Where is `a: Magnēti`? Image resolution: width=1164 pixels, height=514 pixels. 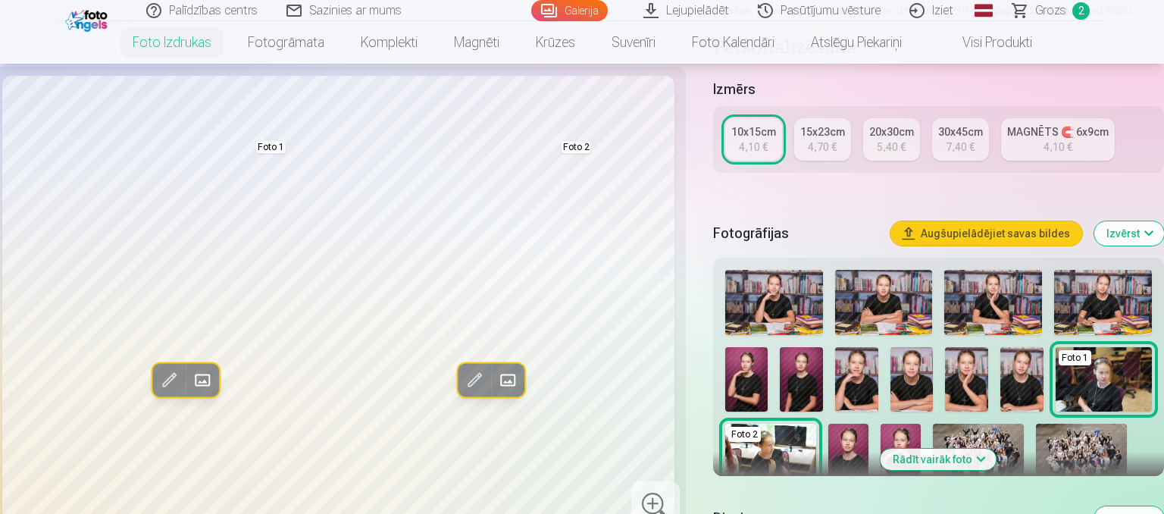
a: Magnēti is located at coordinates (477, 42).